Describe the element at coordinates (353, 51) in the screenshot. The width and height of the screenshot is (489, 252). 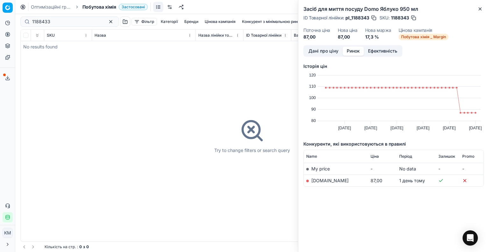
I see `button: Ринок` at that location.